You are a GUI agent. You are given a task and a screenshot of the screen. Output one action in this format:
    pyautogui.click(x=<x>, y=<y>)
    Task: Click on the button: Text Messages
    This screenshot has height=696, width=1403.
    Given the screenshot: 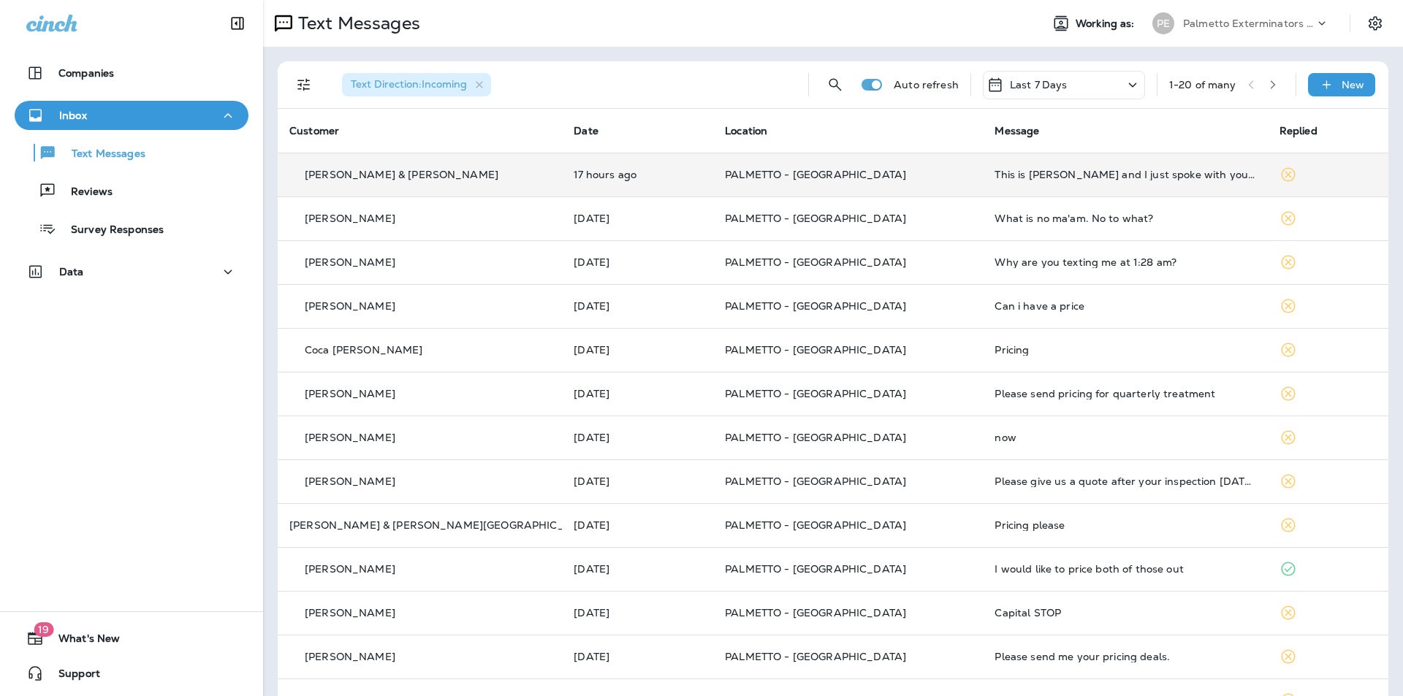 What is the action you would take?
    pyautogui.click(x=132, y=153)
    